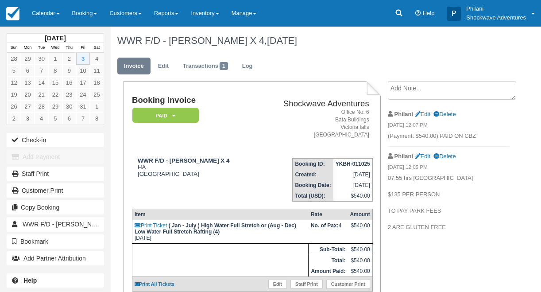 The image size is (541, 292). I want to click on a: 23, so click(69, 94).